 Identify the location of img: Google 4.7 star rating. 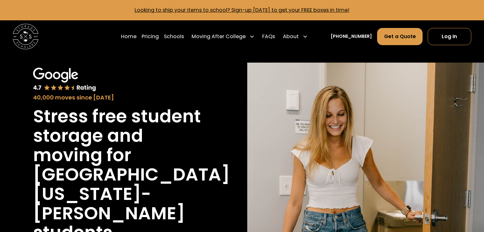
(64, 80).